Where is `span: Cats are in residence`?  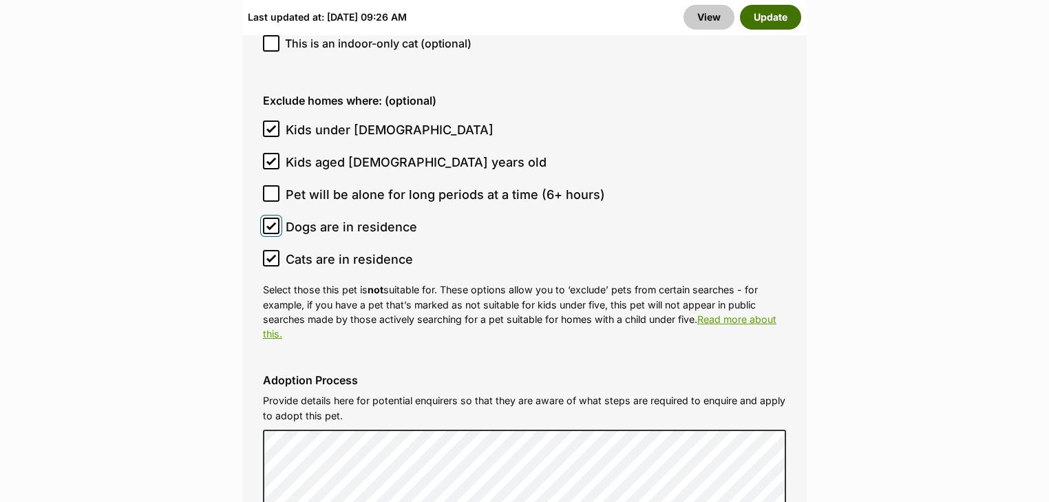
span: Cats are in residence is located at coordinates (349, 259).